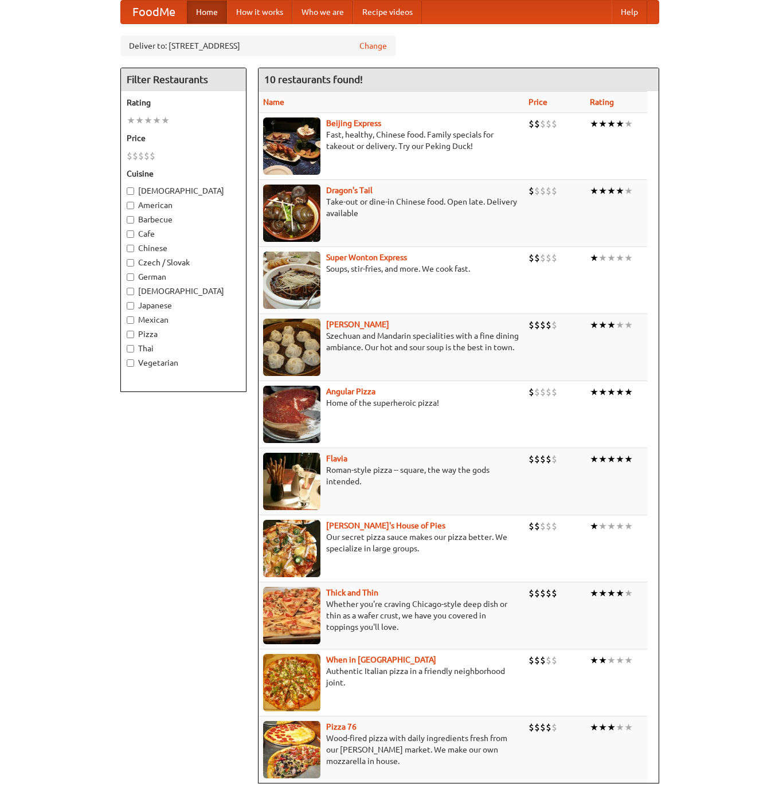 The height and width of the screenshot is (811, 779). Describe the element at coordinates (349, 190) in the screenshot. I see `a: Dragon's Tail` at that location.